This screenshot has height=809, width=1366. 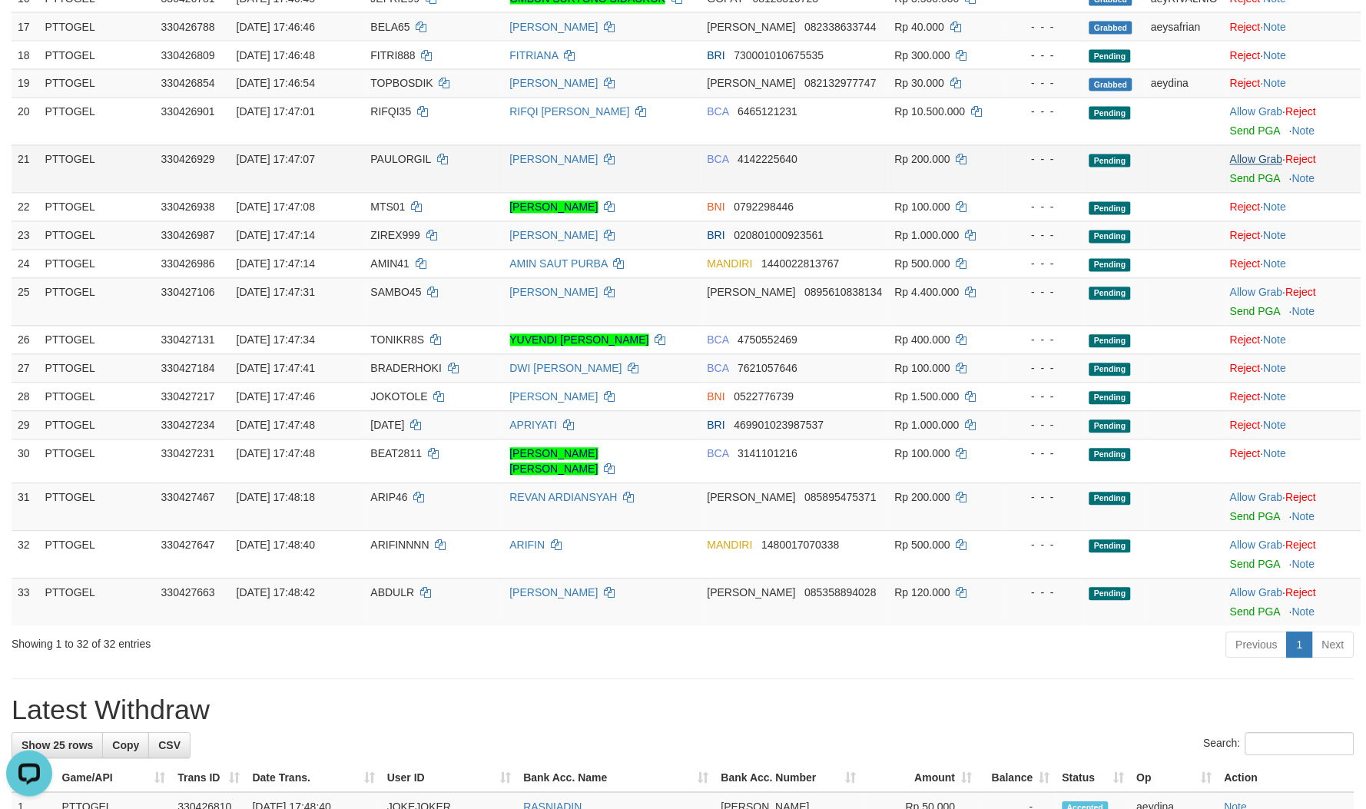 What do you see at coordinates (841, 498) in the screenshot?
I see `span: Copy 085895475371 to clipboard` at bounding box center [841, 498].